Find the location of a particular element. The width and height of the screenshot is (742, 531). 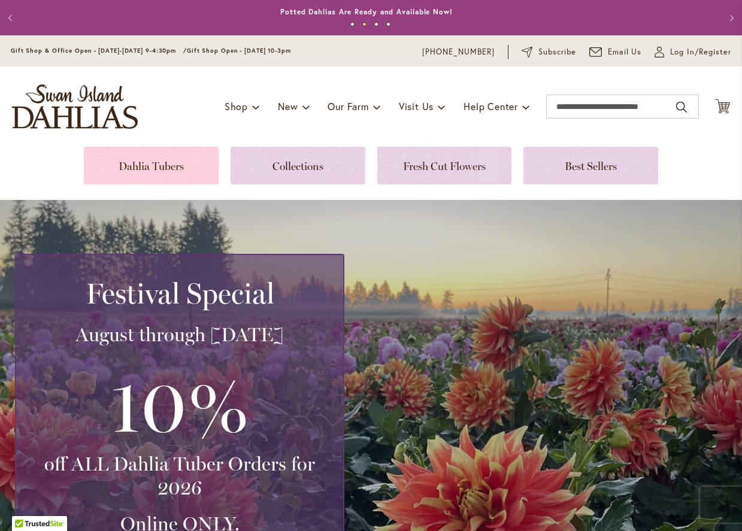

button: 3 of 4 is located at coordinates (376, 24).